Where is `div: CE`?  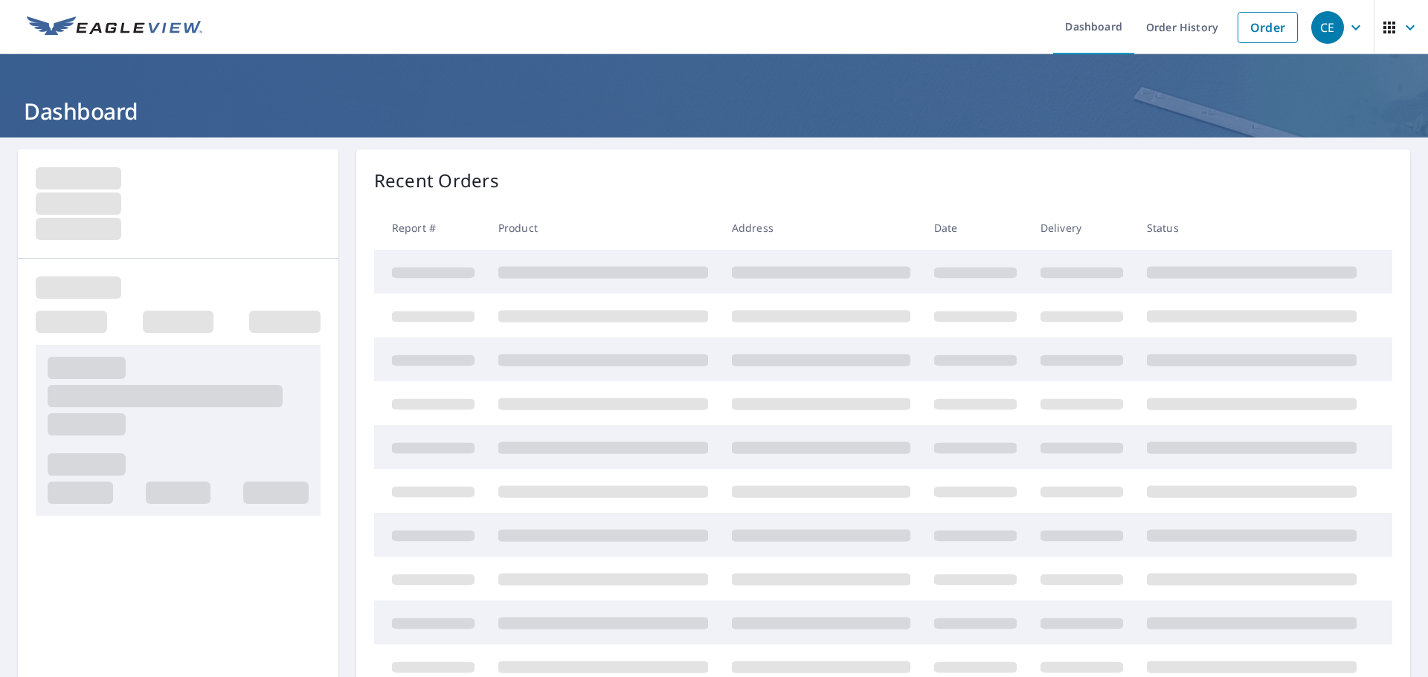 div: CE is located at coordinates (1327, 28).